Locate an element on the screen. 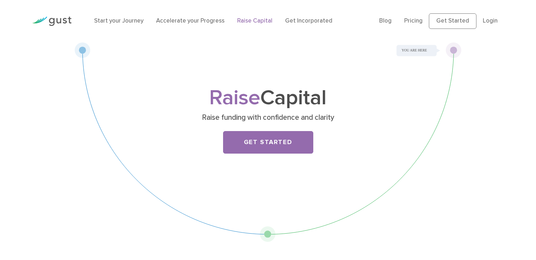 The height and width of the screenshot is (260, 536). a: Get Incorporated is located at coordinates (309, 21).